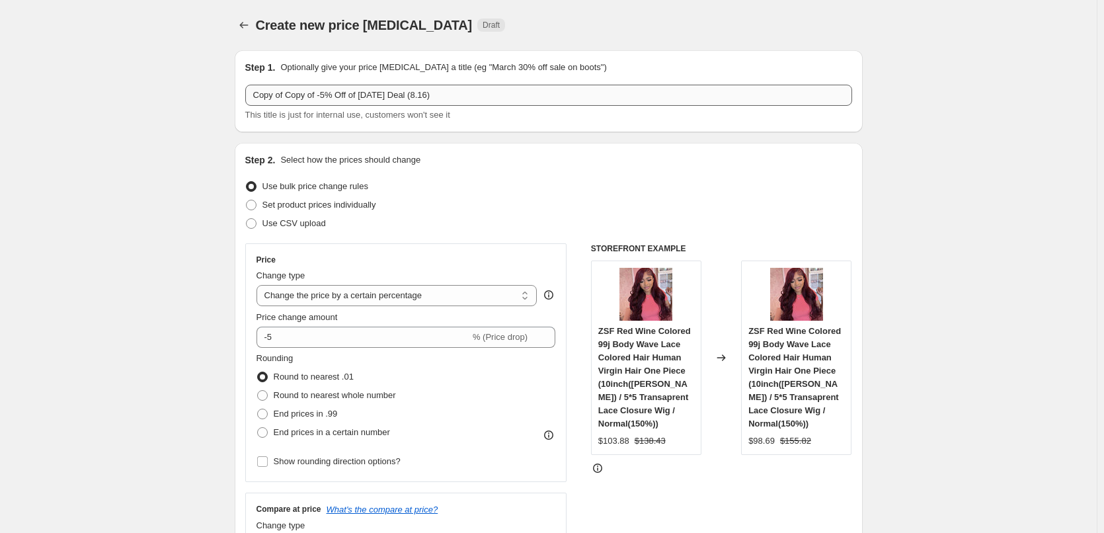 The width and height of the screenshot is (1104, 533). What do you see at coordinates (500, 337) in the screenshot?
I see `span: % (Price drop)` at bounding box center [500, 337].